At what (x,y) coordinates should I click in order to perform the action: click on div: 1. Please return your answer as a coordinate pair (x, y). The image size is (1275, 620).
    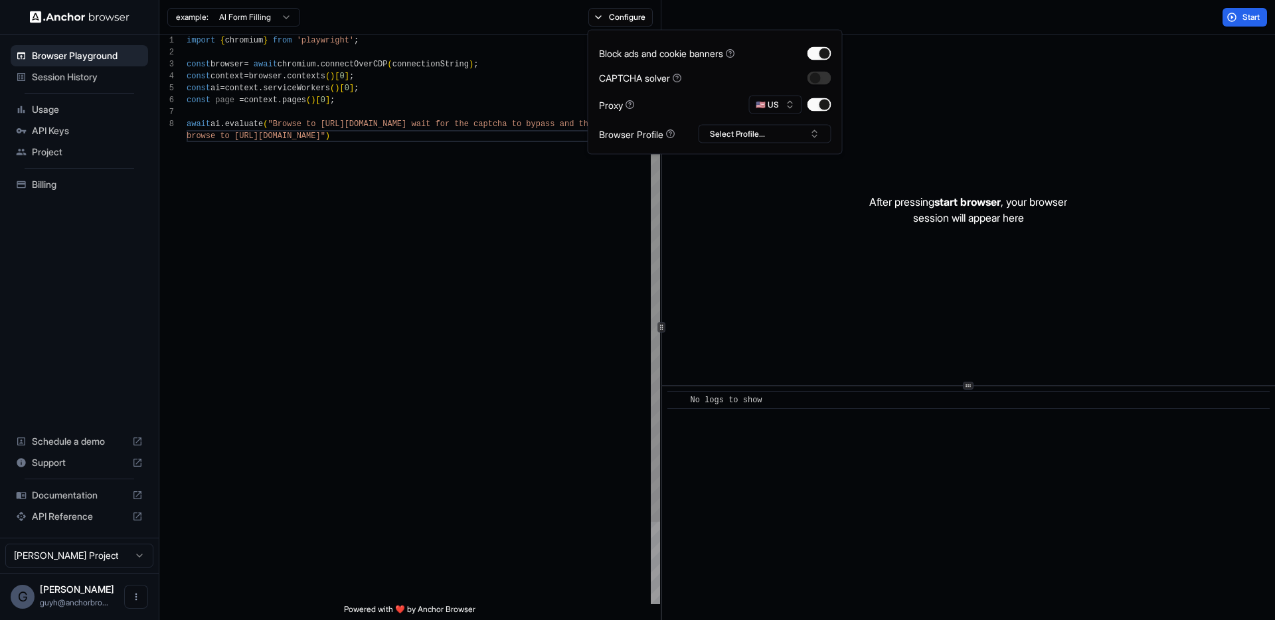
    Looking at the image, I should click on (167, 41).